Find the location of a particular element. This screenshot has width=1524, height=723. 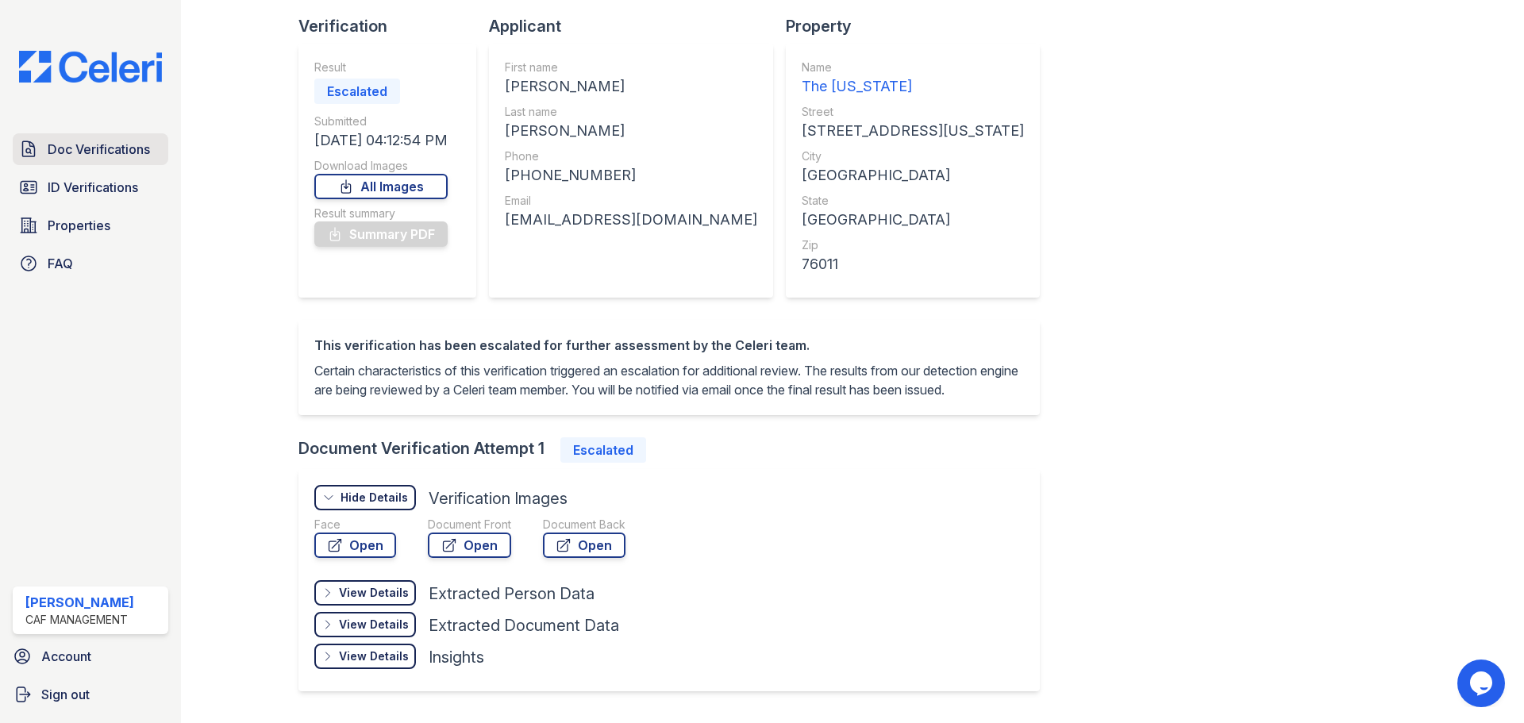

div: Name is located at coordinates (913, 67).